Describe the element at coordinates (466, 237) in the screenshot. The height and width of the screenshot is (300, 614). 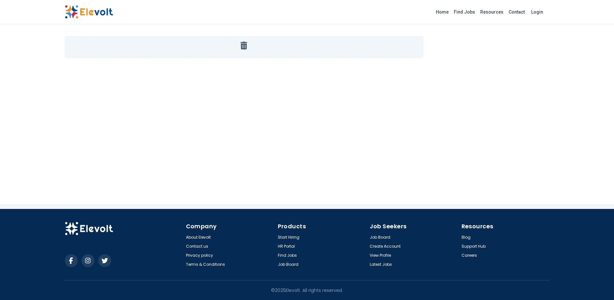
I see `a: Blog` at that location.